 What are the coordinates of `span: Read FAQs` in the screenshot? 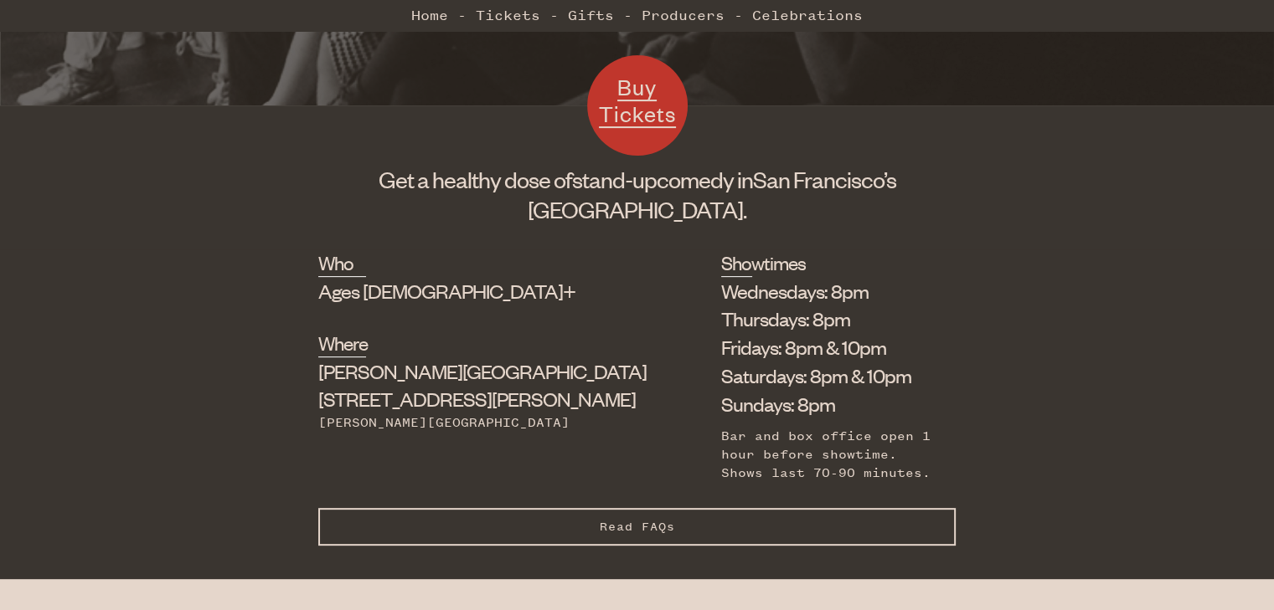 It's located at (637, 527).